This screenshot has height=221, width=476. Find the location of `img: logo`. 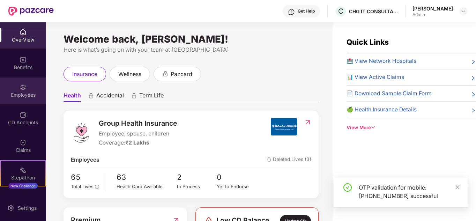

img: logo is located at coordinates (81, 133).